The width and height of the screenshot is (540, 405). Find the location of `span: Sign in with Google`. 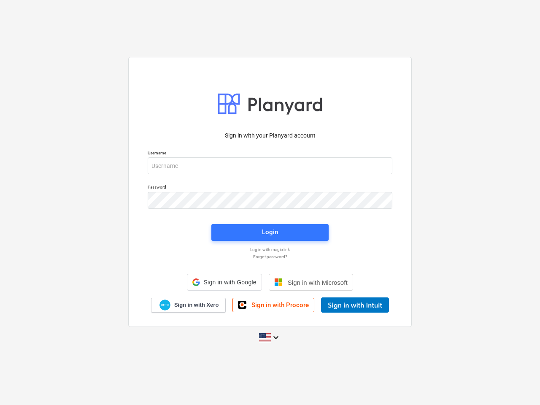

span: Sign in with Google is located at coordinates (229, 282).